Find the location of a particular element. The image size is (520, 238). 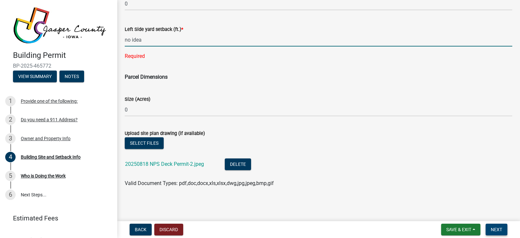

span: BP-2025-465772 is located at coordinates (58, 66).